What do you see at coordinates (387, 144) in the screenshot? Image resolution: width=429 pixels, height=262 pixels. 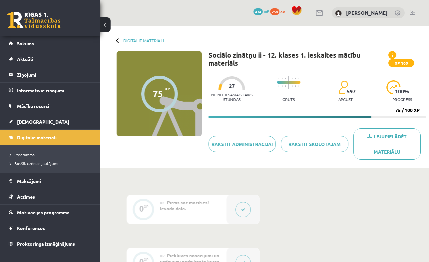 I see `a: Lejupielādēt materiālu` at bounding box center [387, 144].